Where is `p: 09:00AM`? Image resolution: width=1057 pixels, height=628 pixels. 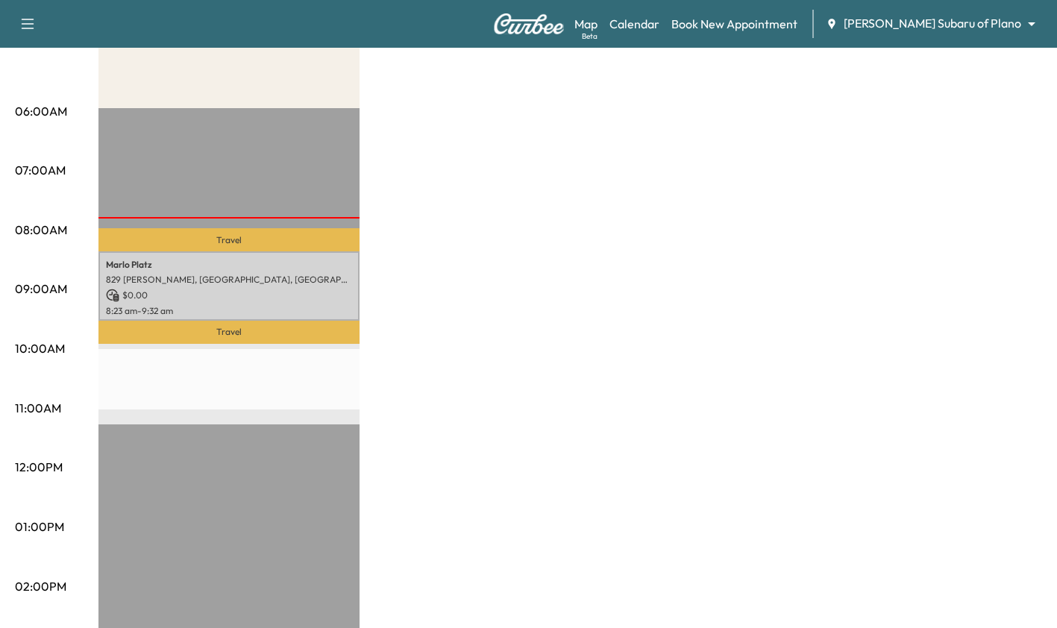
p: 09:00AM is located at coordinates (41, 289).